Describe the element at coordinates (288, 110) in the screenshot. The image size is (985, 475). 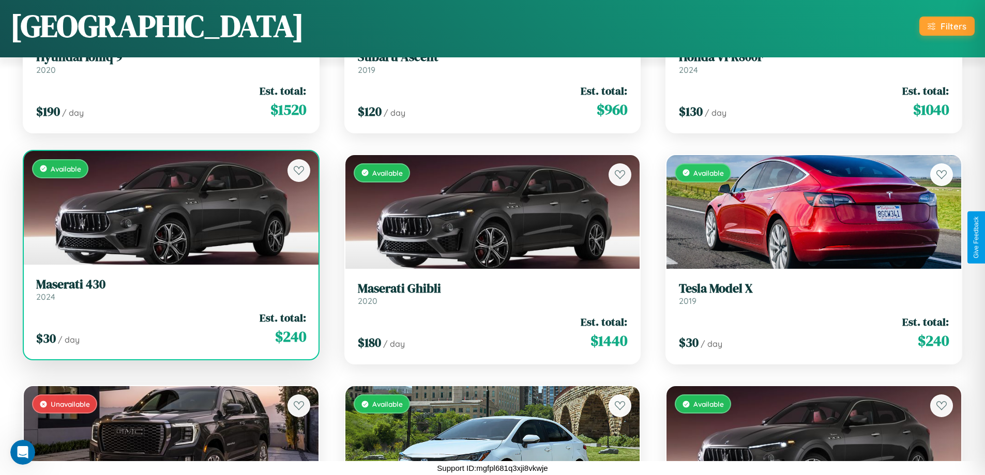
I see `span: $ 1520` at that location.